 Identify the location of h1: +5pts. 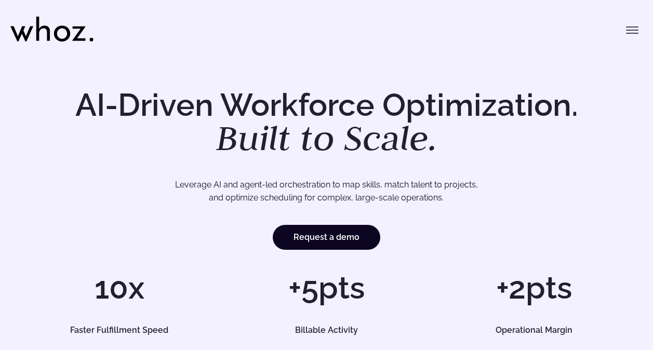
(326, 288).